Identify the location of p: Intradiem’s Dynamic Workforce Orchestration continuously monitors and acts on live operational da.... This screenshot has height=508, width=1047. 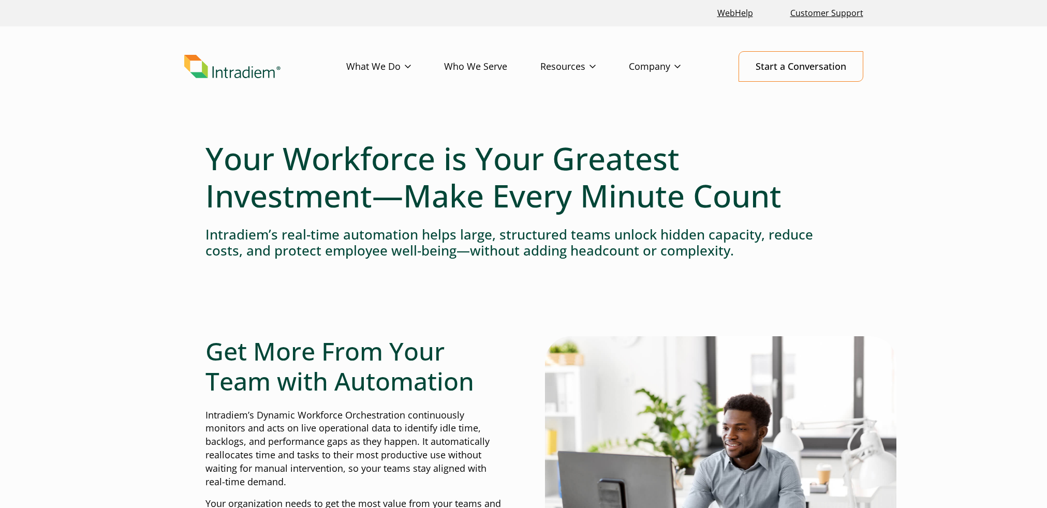
(354, 449).